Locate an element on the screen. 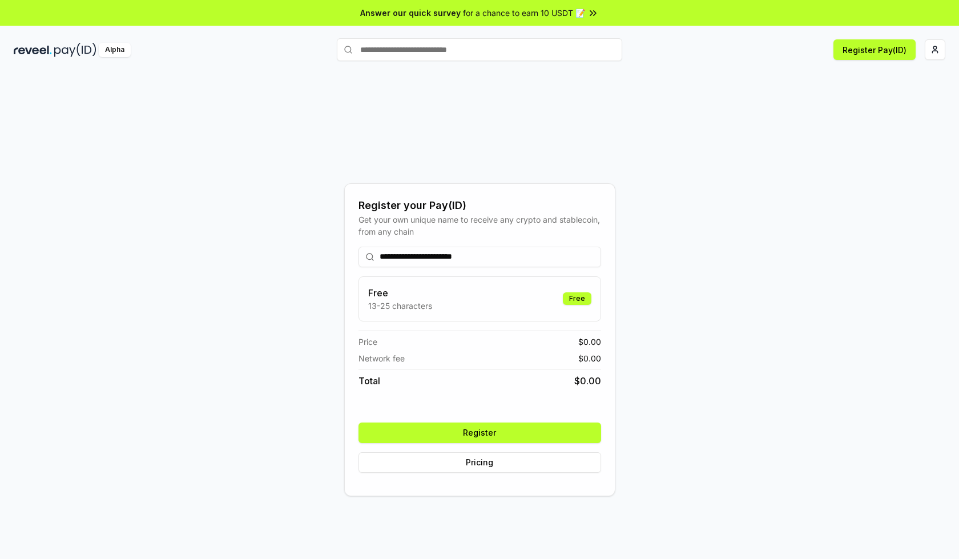 The height and width of the screenshot is (559, 959). button: Register is located at coordinates (480, 433).